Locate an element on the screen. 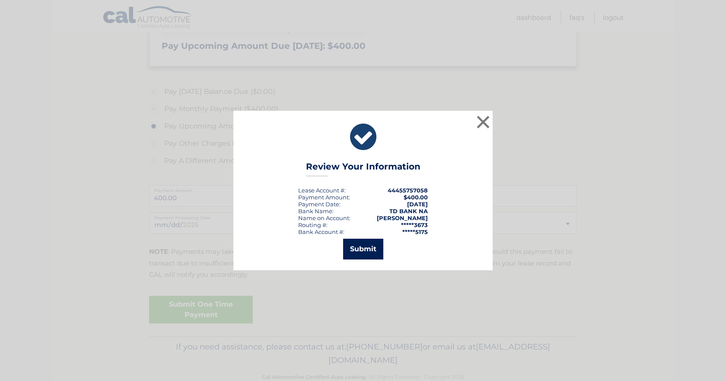 The image size is (726, 381). div: Lease Account #: is located at coordinates (322, 190).